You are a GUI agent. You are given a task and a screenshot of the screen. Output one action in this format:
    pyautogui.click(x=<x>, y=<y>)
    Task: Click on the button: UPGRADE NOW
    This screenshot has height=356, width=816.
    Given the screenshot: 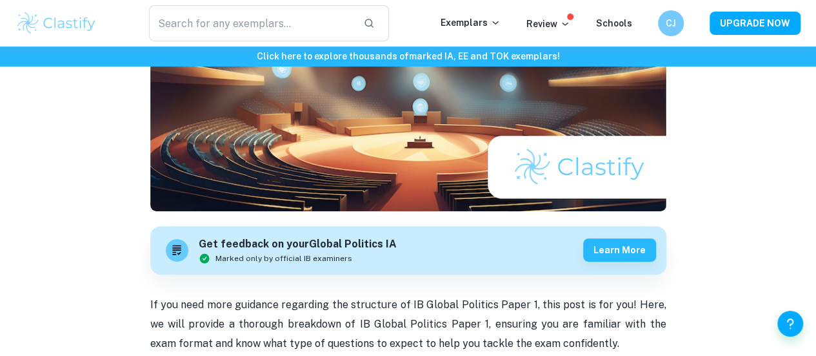 What is the action you would take?
    pyautogui.click(x=755, y=23)
    